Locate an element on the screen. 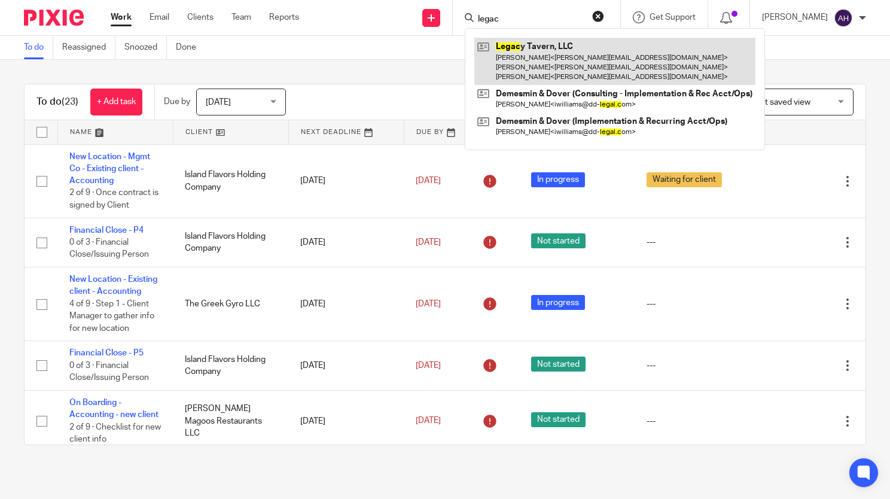 This screenshot has height=499, width=890. img: svg%3E is located at coordinates (844, 18).